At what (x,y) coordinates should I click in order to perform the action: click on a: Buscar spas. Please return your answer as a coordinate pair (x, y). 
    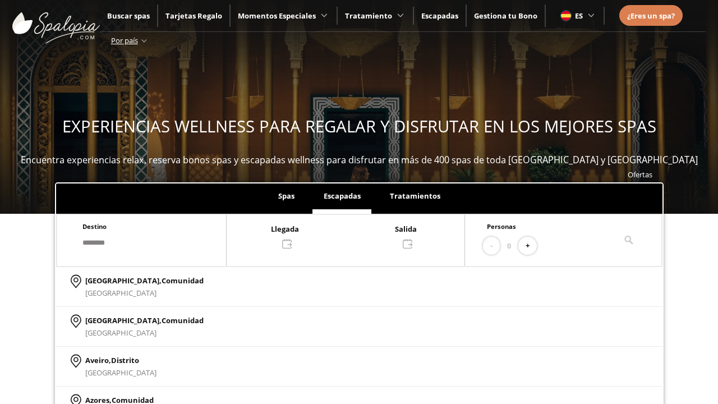
    Looking at the image, I should click on (128, 16).